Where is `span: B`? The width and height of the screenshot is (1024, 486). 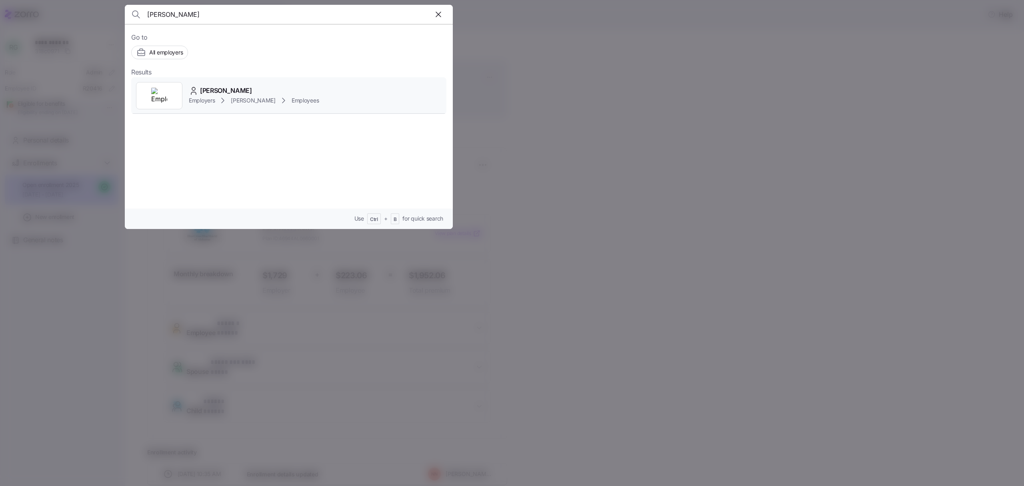 span: B is located at coordinates (395, 219).